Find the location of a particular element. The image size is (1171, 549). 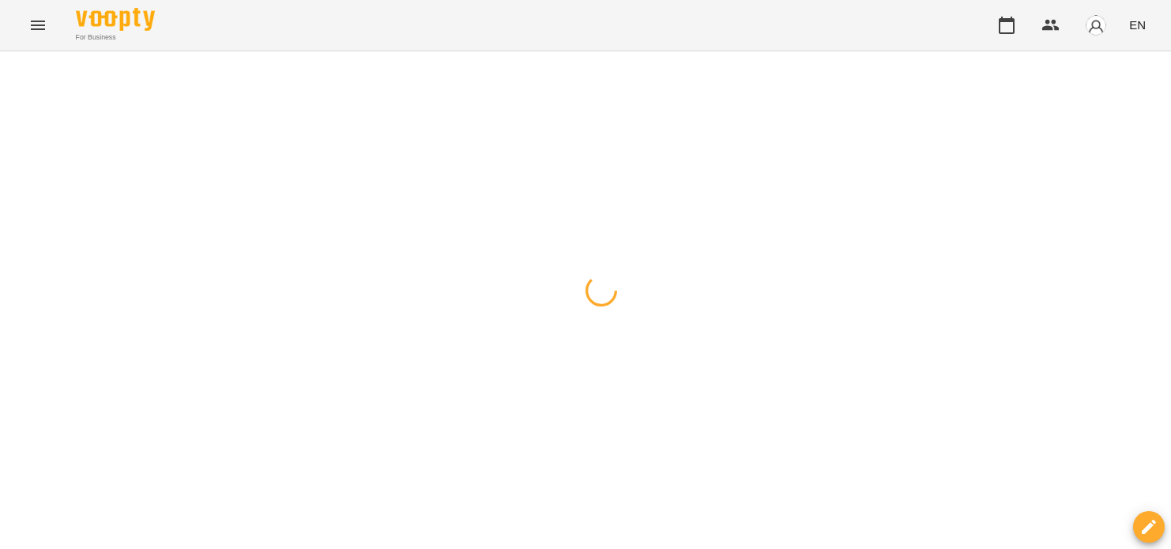

button: Menu is located at coordinates (38, 25).